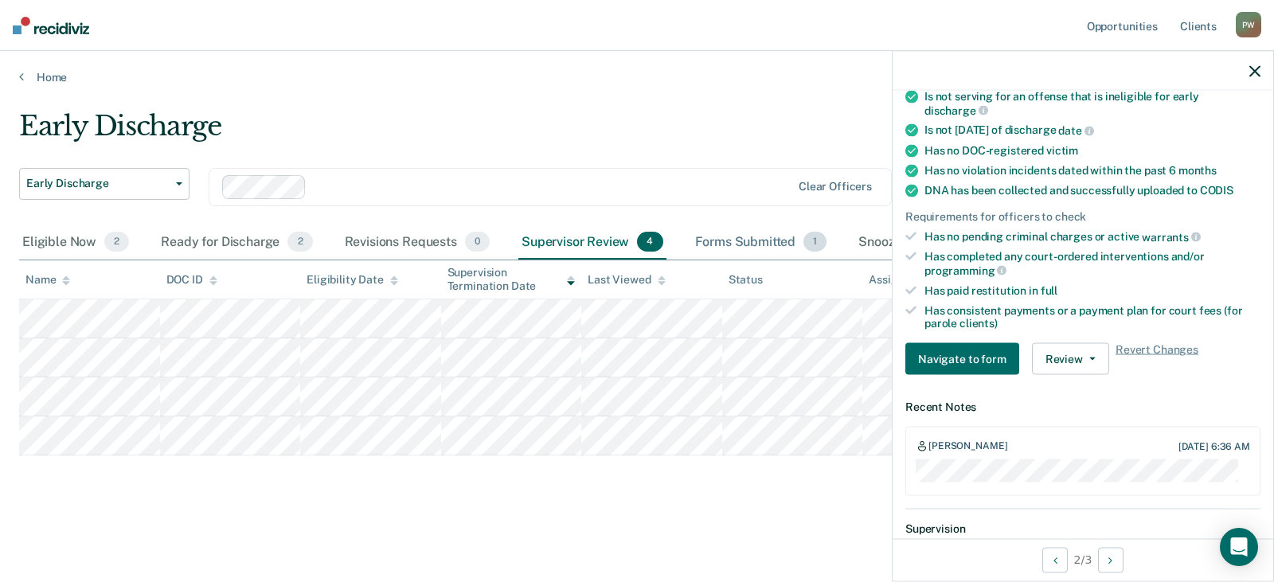 The height and width of the screenshot is (582, 1274). I want to click on div: DOC ID, so click(192, 279).